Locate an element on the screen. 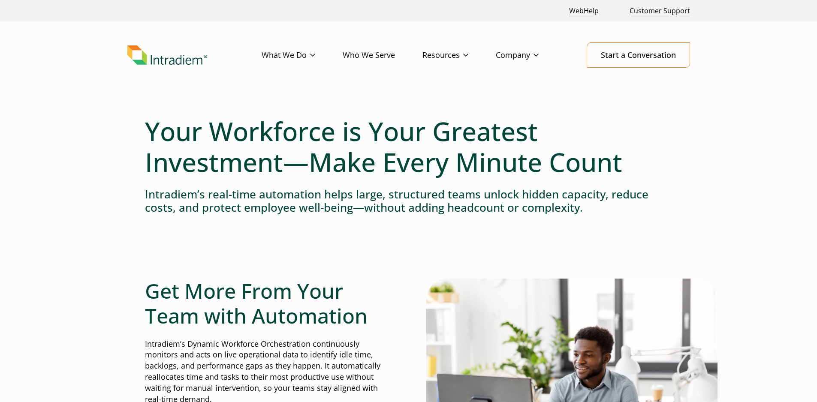 This screenshot has height=402, width=817. a: Start a Conversation is located at coordinates (638, 55).